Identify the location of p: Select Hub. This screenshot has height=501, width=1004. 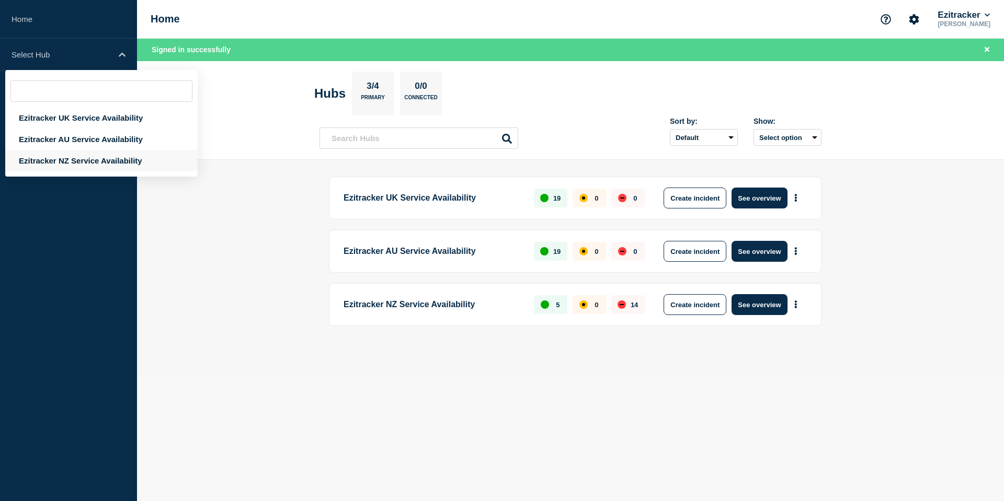
(62, 54).